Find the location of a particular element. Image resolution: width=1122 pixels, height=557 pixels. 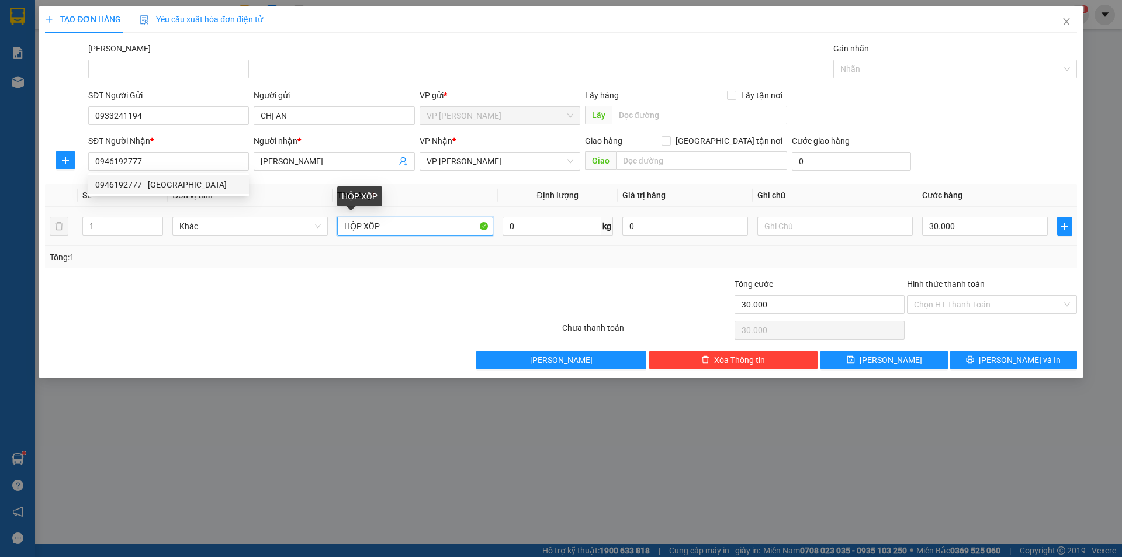

div: SĐT Người Gửi is located at coordinates (168, 95).